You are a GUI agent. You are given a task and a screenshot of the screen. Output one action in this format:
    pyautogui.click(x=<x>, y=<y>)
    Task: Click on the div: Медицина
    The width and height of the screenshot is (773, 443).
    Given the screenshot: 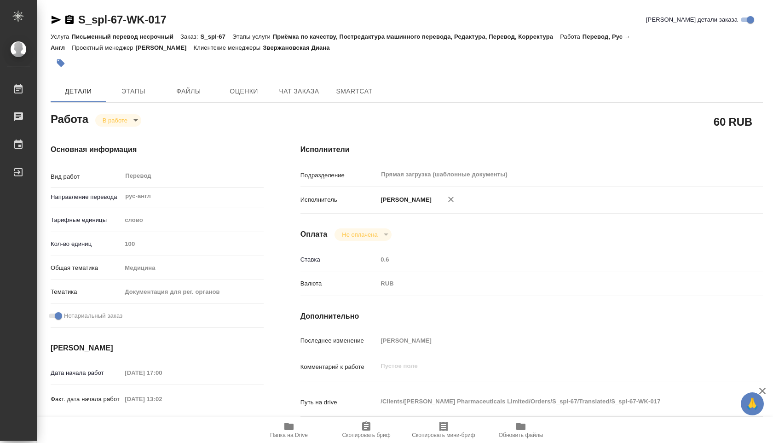 What is the action you would take?
    pyautogui.click(x=192, y=268)
    